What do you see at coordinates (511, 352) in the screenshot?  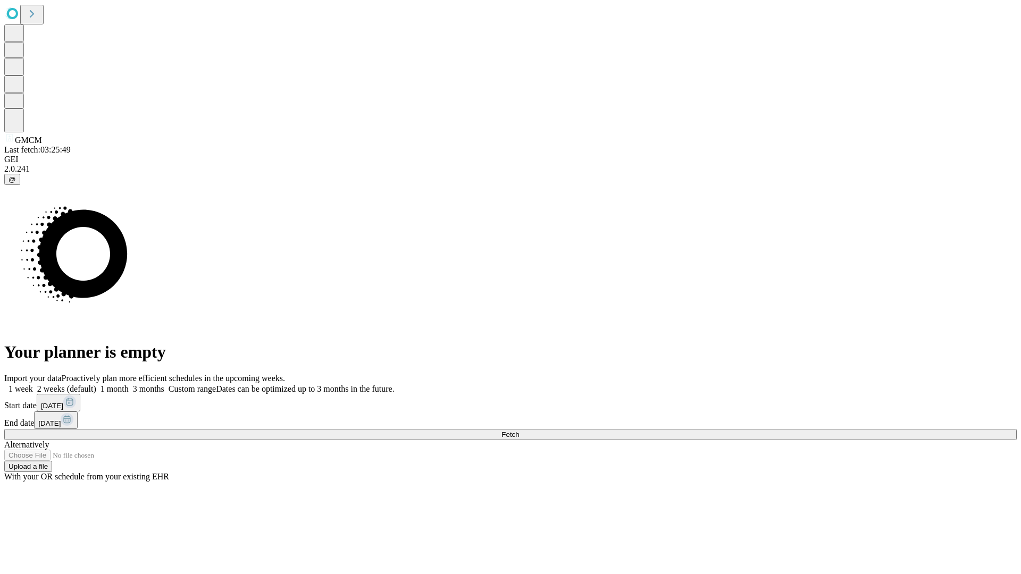 I see `h1: Your planner is empty` at bounding box center [511, 352].